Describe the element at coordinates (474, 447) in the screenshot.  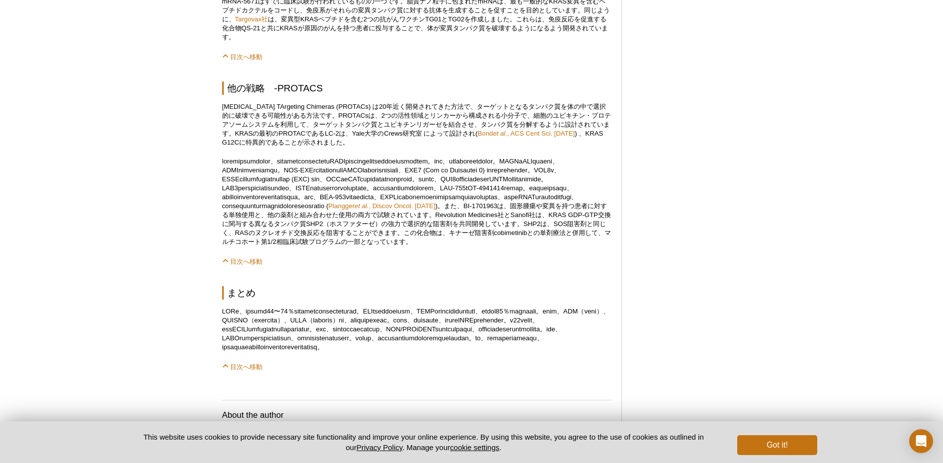
I see `button: cookie settings` at that location.